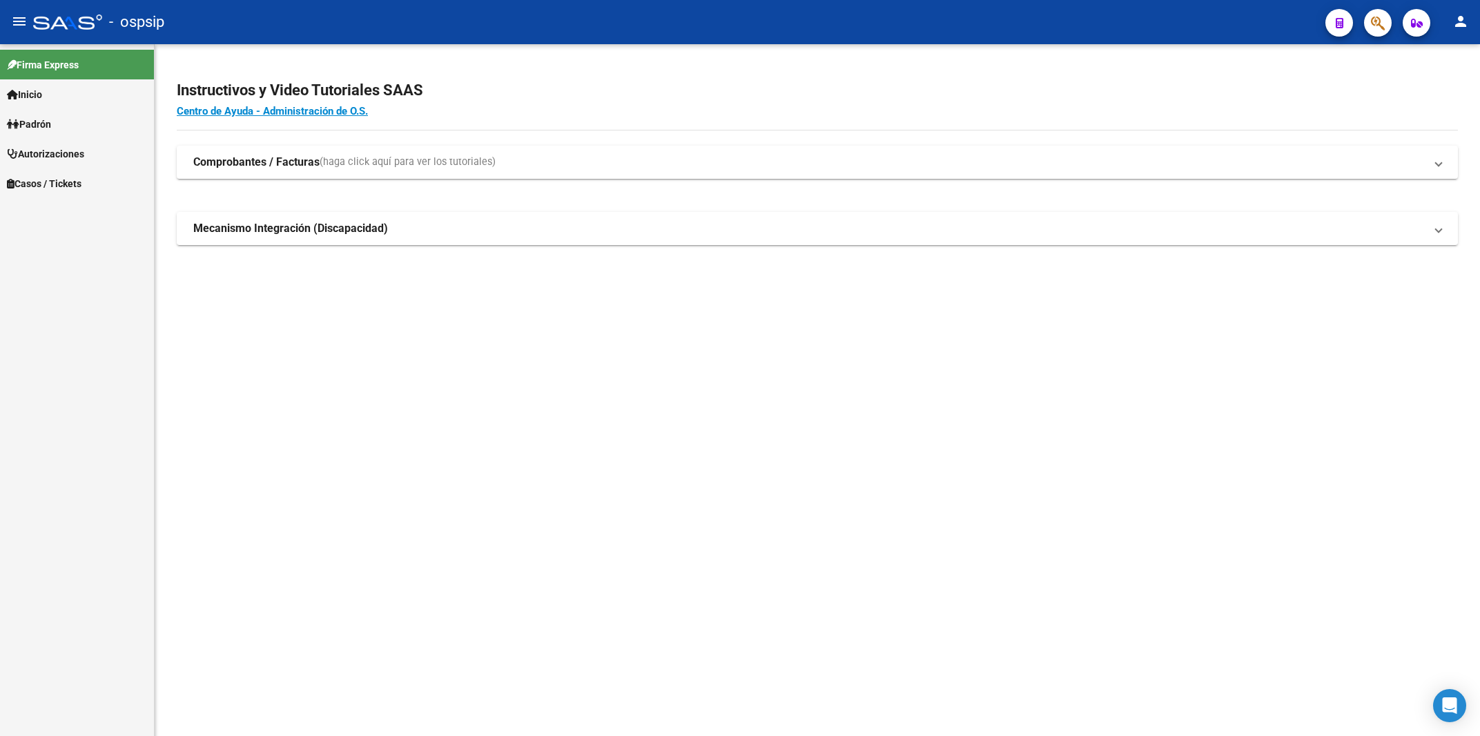 The height and width of the screenshot is (736, 1480). Describe the element at coordinates (1460, 21) in the screenshot. I see `mat-icon: person` at that location.